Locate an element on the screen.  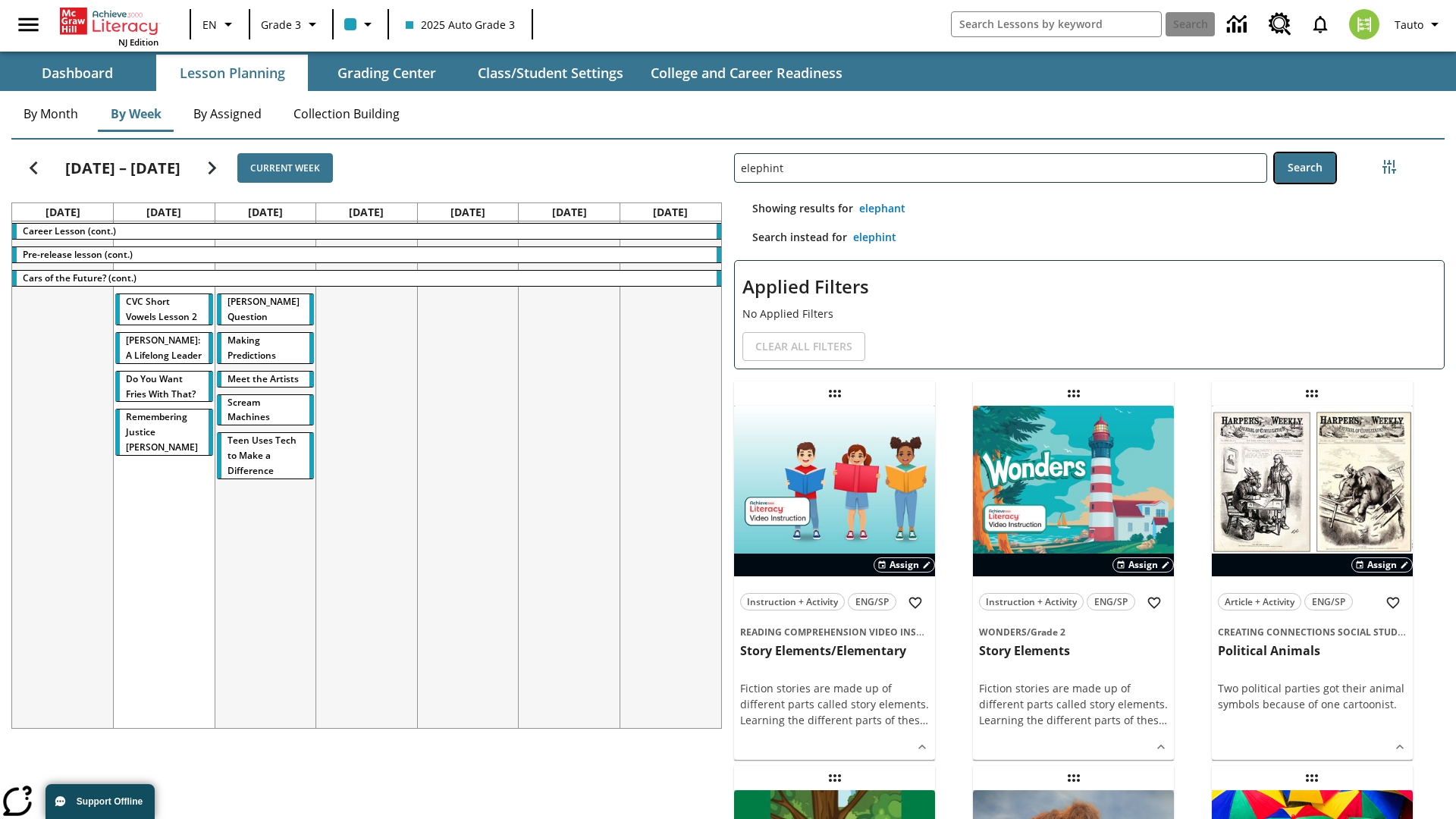
button: College and Career Readiness is located at coordinates (747, 73).